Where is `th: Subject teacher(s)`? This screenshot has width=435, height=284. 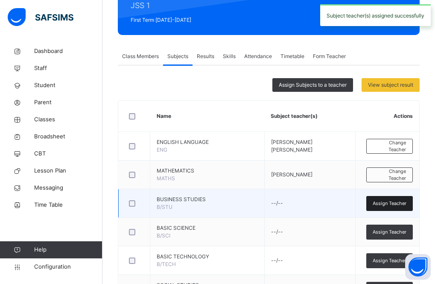
th: Subject teacher(s) is located at coordinates (310, 116).